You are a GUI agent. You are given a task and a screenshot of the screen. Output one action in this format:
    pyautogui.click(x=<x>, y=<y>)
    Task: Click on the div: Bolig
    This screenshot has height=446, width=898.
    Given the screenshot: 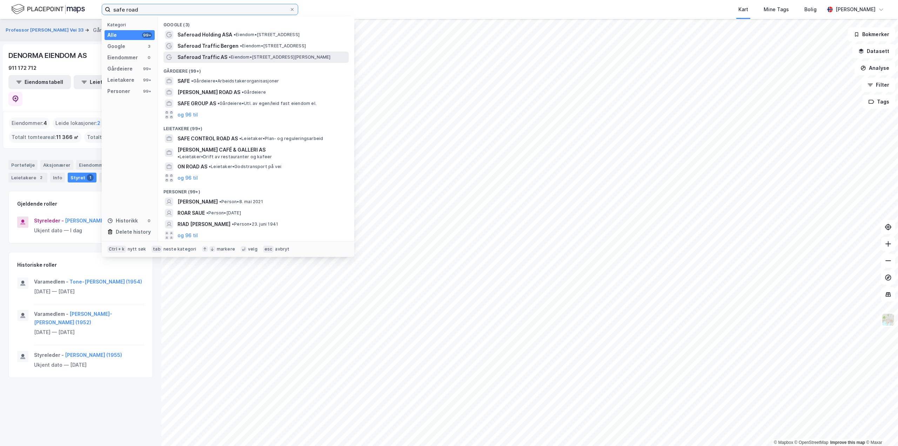 What is the action you would take?
    pyautogui.click(x=810, y=9)
    